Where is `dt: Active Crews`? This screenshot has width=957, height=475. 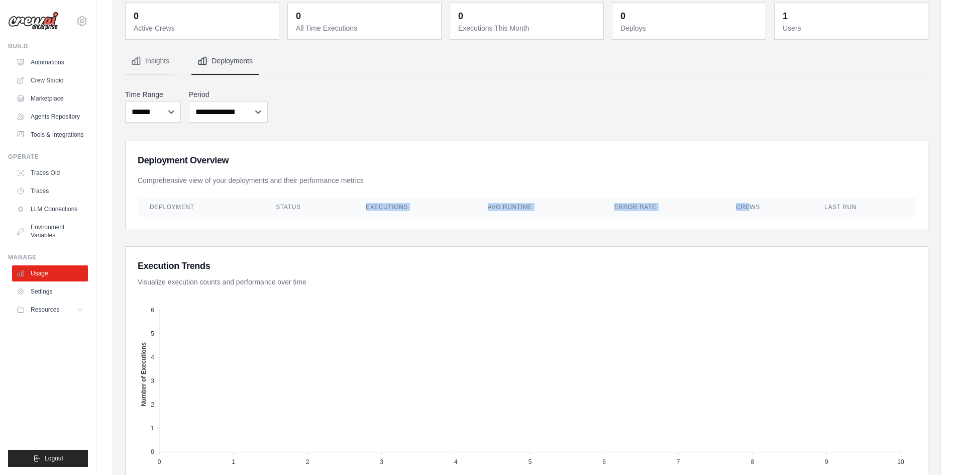 dt: Active Crews is located at coordinates (203, 28).